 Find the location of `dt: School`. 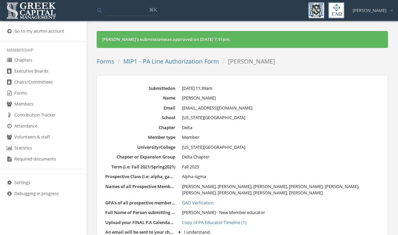

dt: School is located at coordinates (140, 118).